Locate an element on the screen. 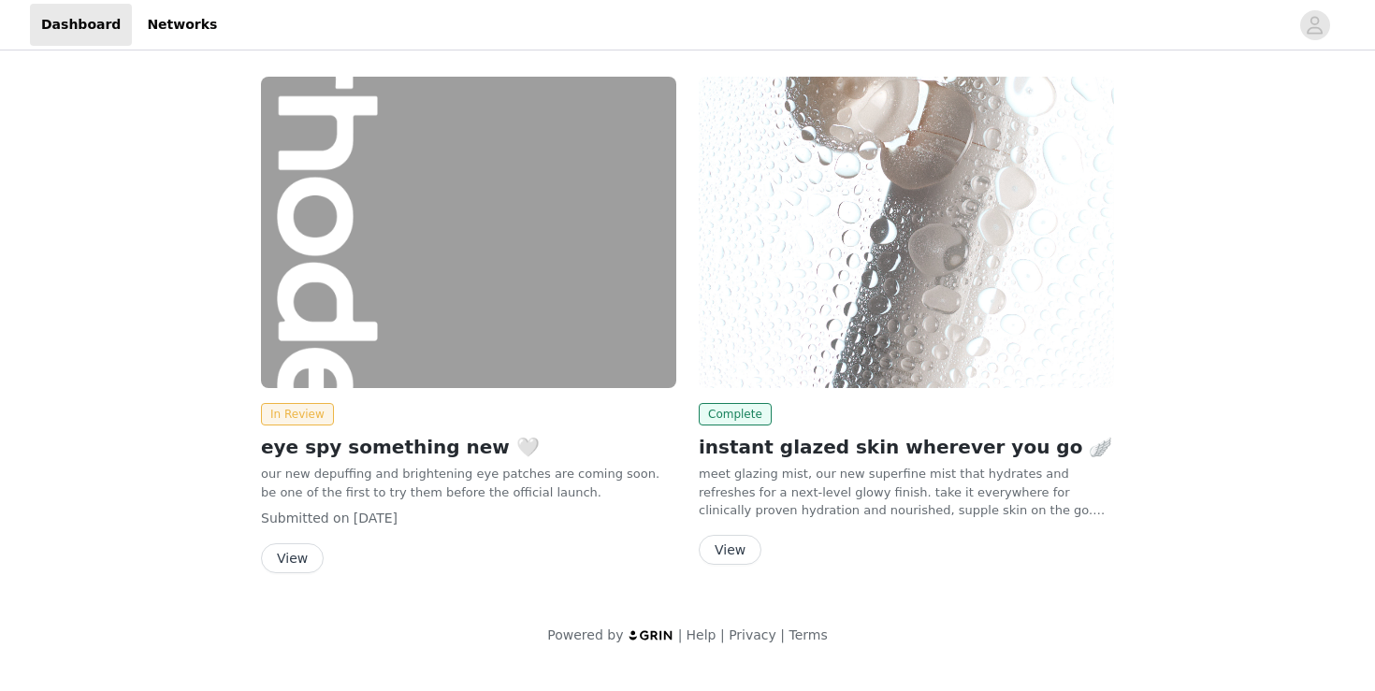 Image resolution: width=1375 pixels, height=691 pixels. a: Dashboard is located at coordinates (80, 24).